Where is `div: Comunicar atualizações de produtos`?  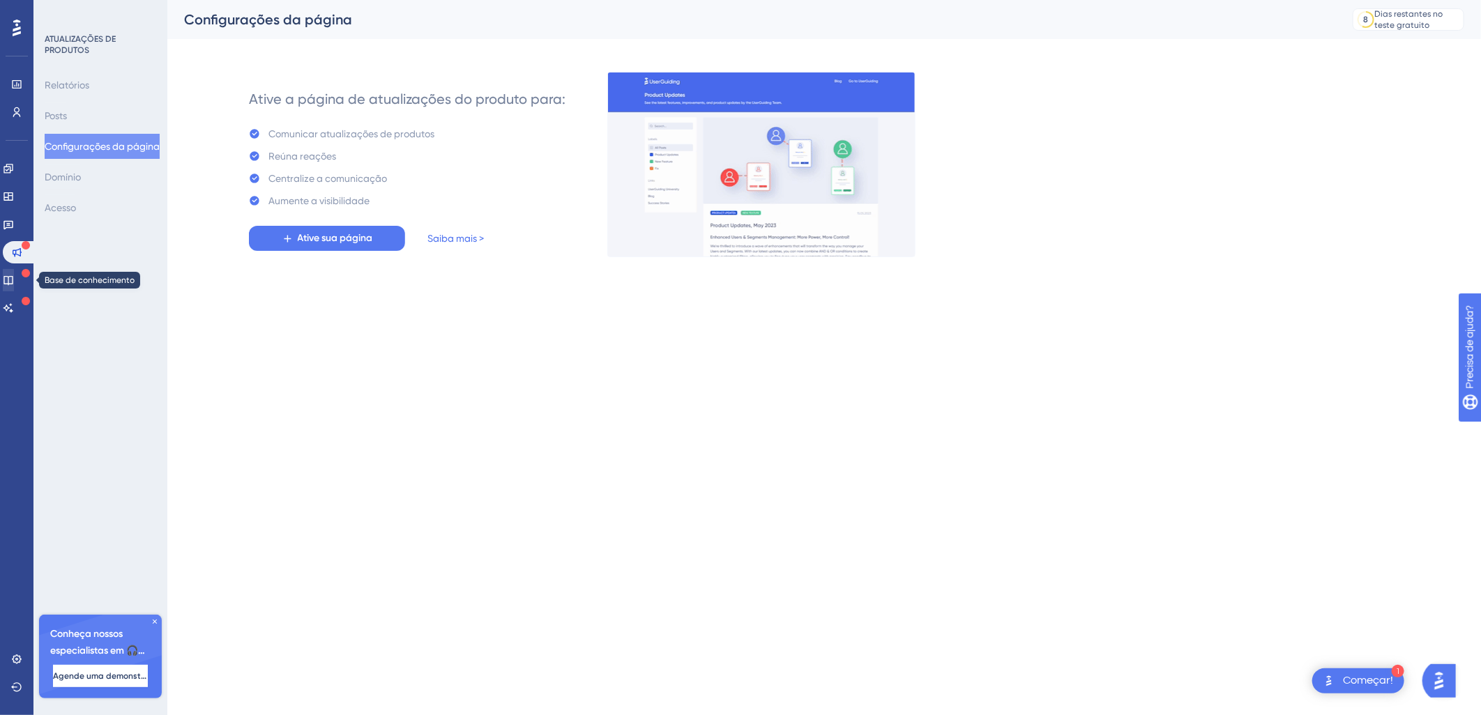 div: Comunicar atualizações de produtos is located at coordinates (351, 134).